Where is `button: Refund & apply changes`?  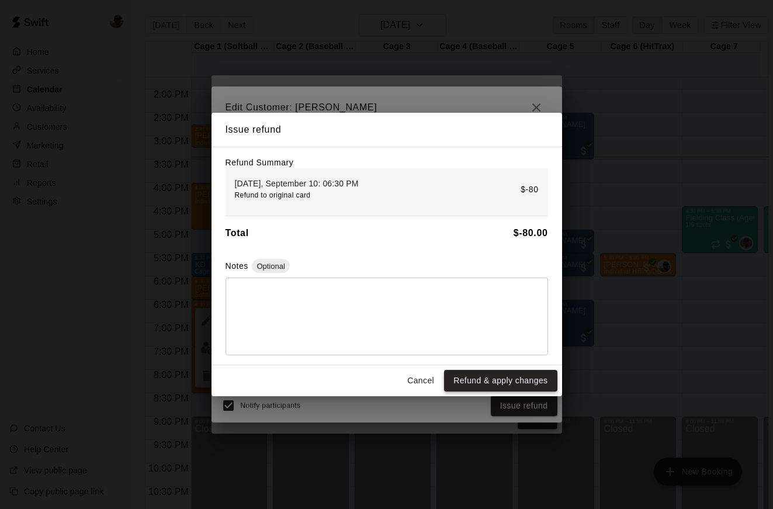
button: Refund & apply changes is located at coordinates (500, 381).